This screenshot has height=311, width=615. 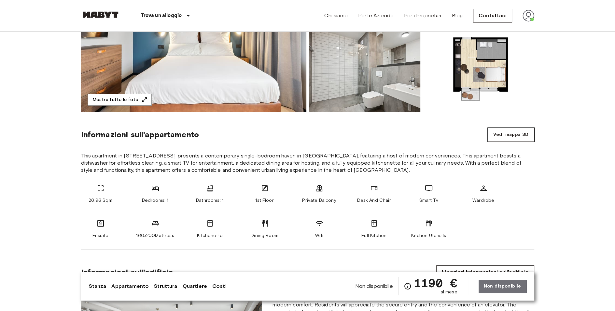 What do you see at coordinates (449, 292) in the screenshot?
I see `span: al mese` at bounding box center [449, 292].